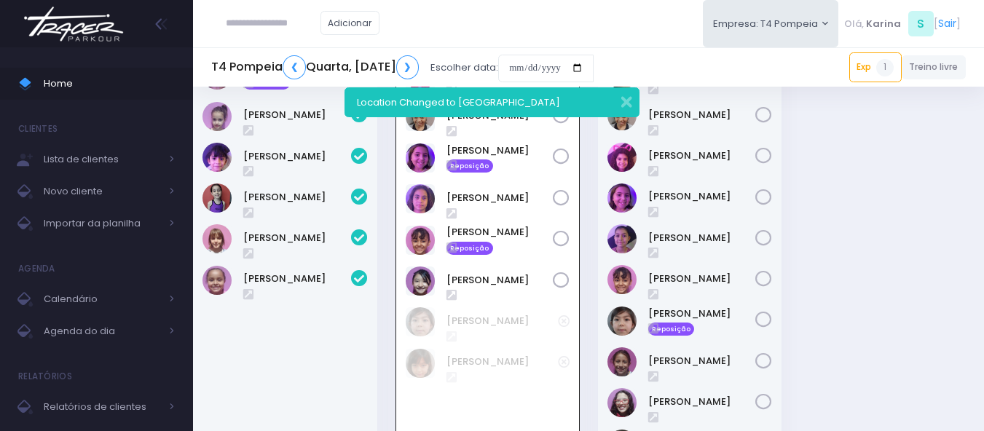 The image size is (984, 431). Describe the element at coordinates (622, 362) in the screenshot. I see `img: Luiza Rinaldi Barili` at that location.